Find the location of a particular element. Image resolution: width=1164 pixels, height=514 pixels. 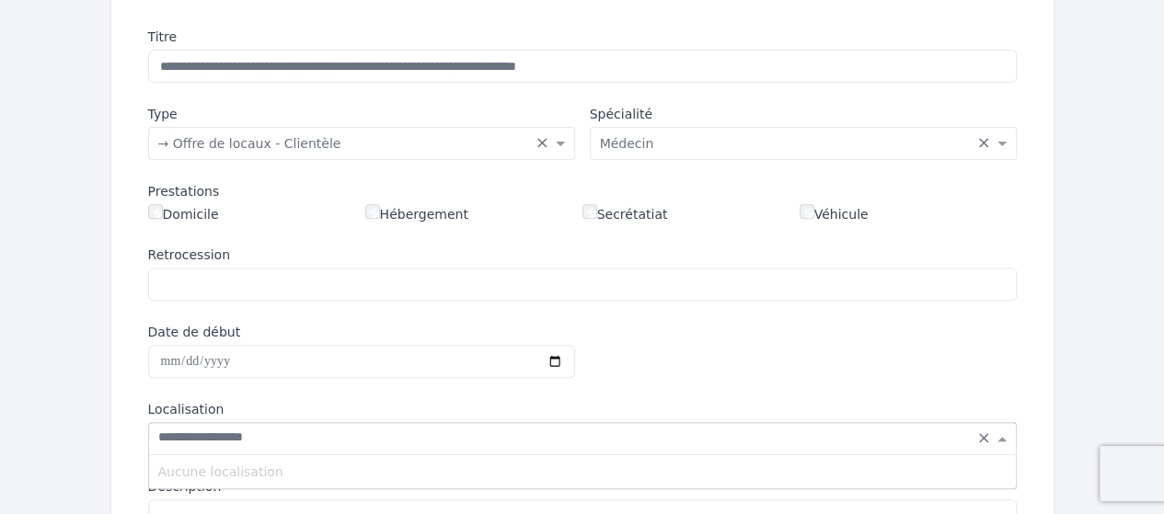

label: Date de début is located at coordinates (362, 332).